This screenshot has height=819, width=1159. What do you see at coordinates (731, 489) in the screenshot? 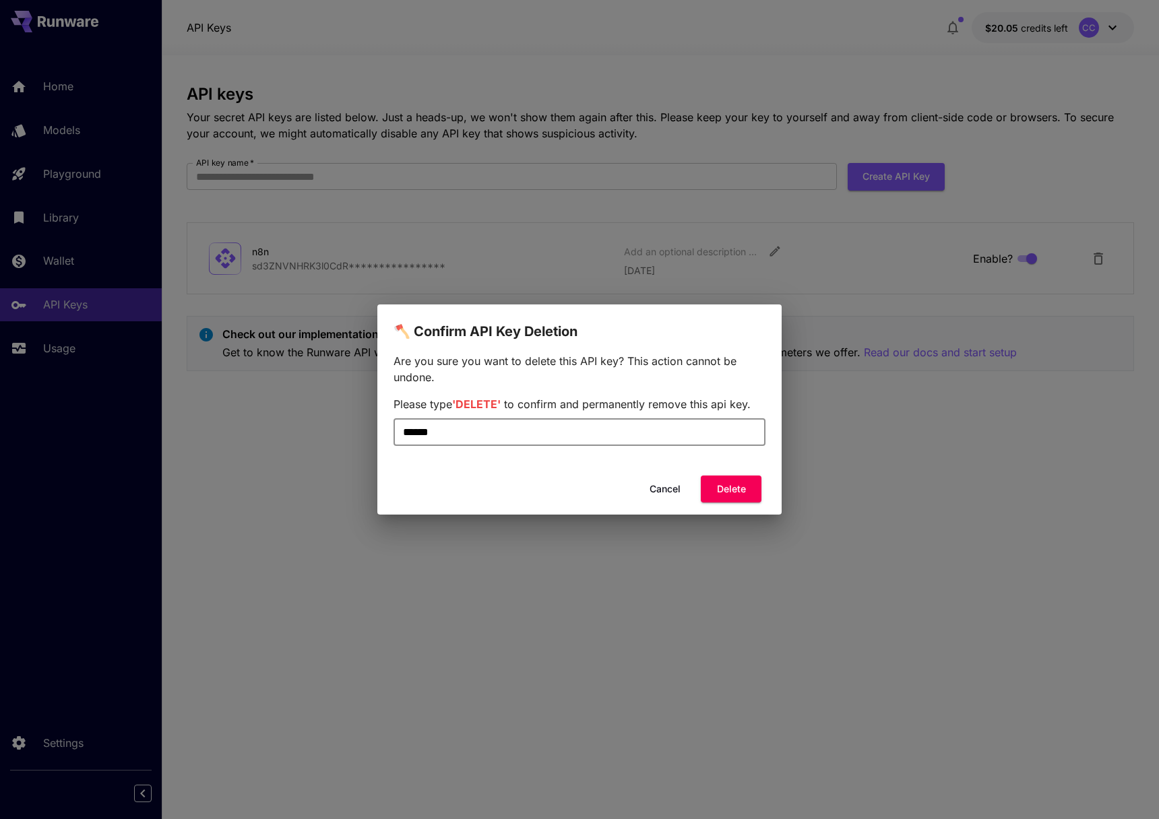
I see `button: Delete` at bounding box center [731, 489].